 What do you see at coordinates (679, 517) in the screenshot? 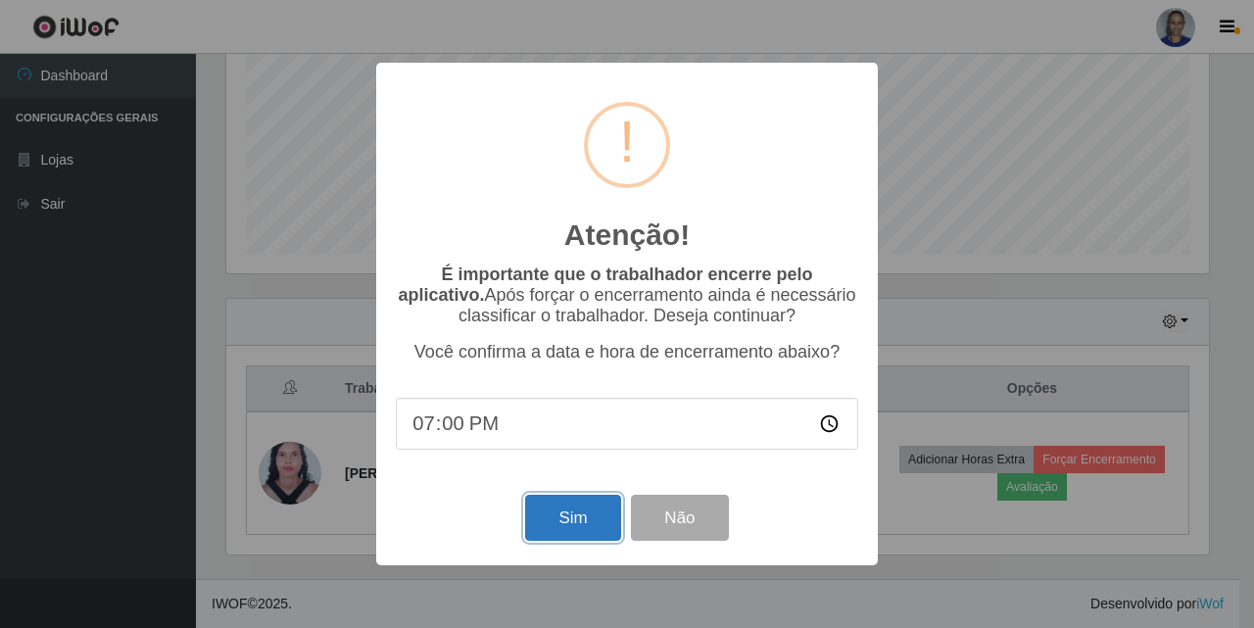
I see `button: Não` at bounding box center [679, 517].